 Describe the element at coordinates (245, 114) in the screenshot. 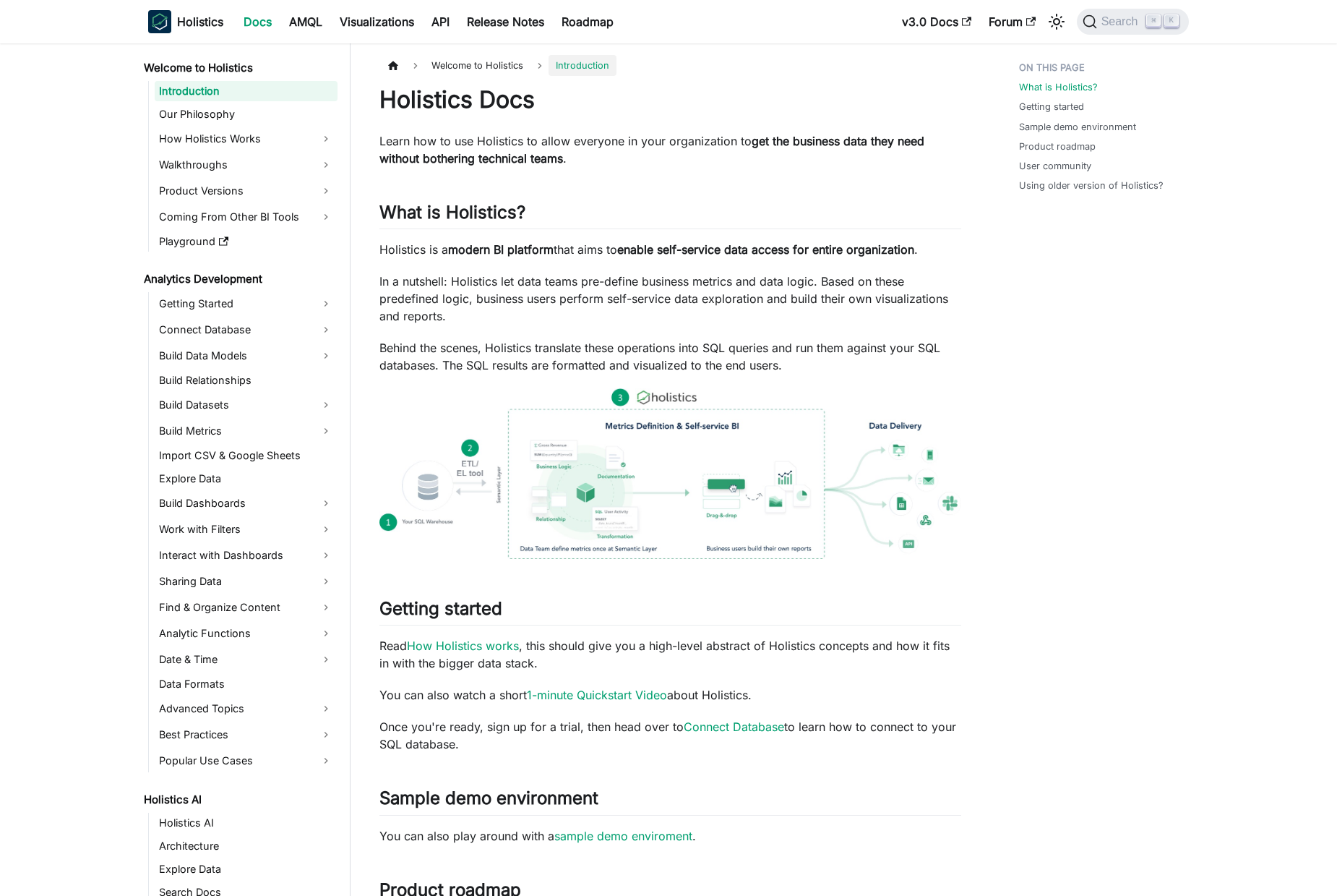

I see `a: Our Philosophy` at that location.